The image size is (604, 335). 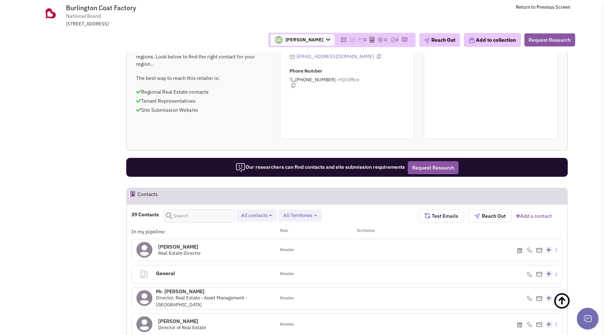 What do you see at coordinates (352, 40) in the screenshot?
I see `img: icon-note.png` at bounding box center [352, 40].